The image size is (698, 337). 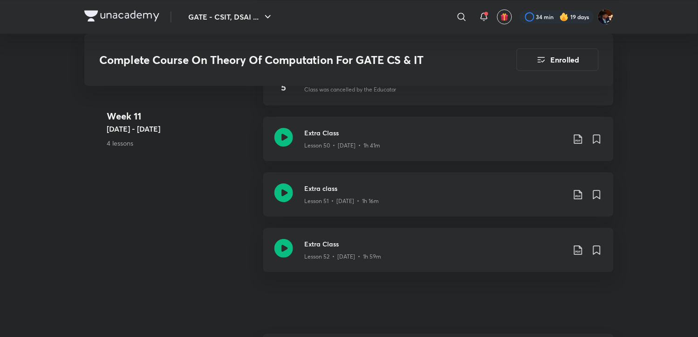 I want to click on h4: 5, so click(x=284, y=87).